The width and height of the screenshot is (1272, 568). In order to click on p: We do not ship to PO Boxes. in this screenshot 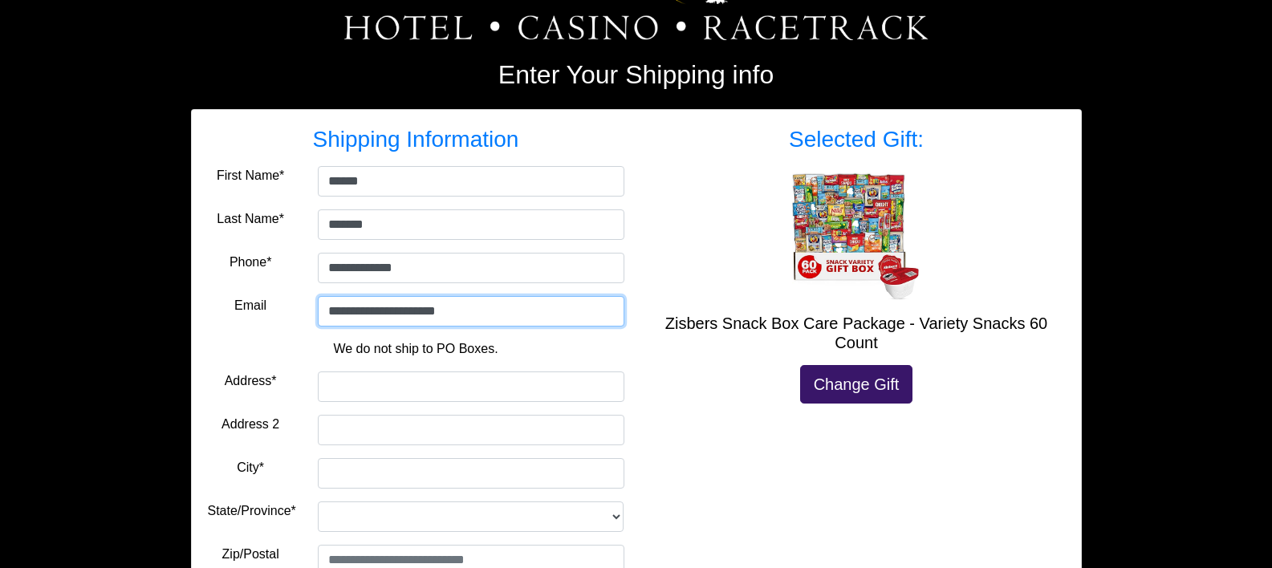, I will do `click(416, 349)`.